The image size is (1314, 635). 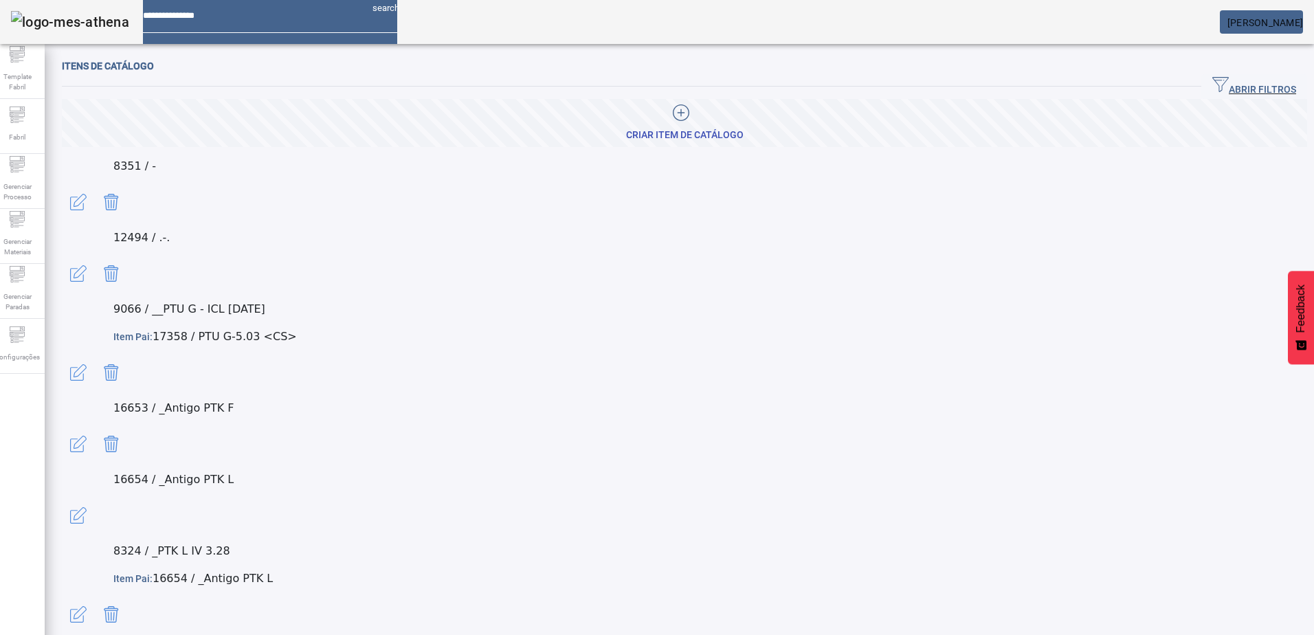 I want to click on p: 12494 / .-., so click(x=710, y=238).